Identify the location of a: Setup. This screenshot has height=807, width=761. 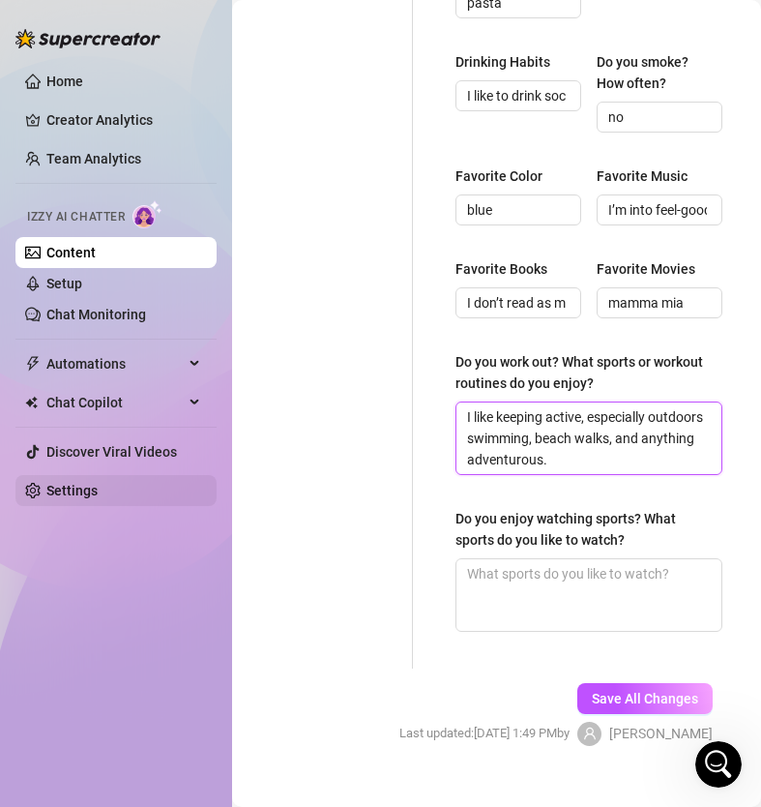
(64, 283).